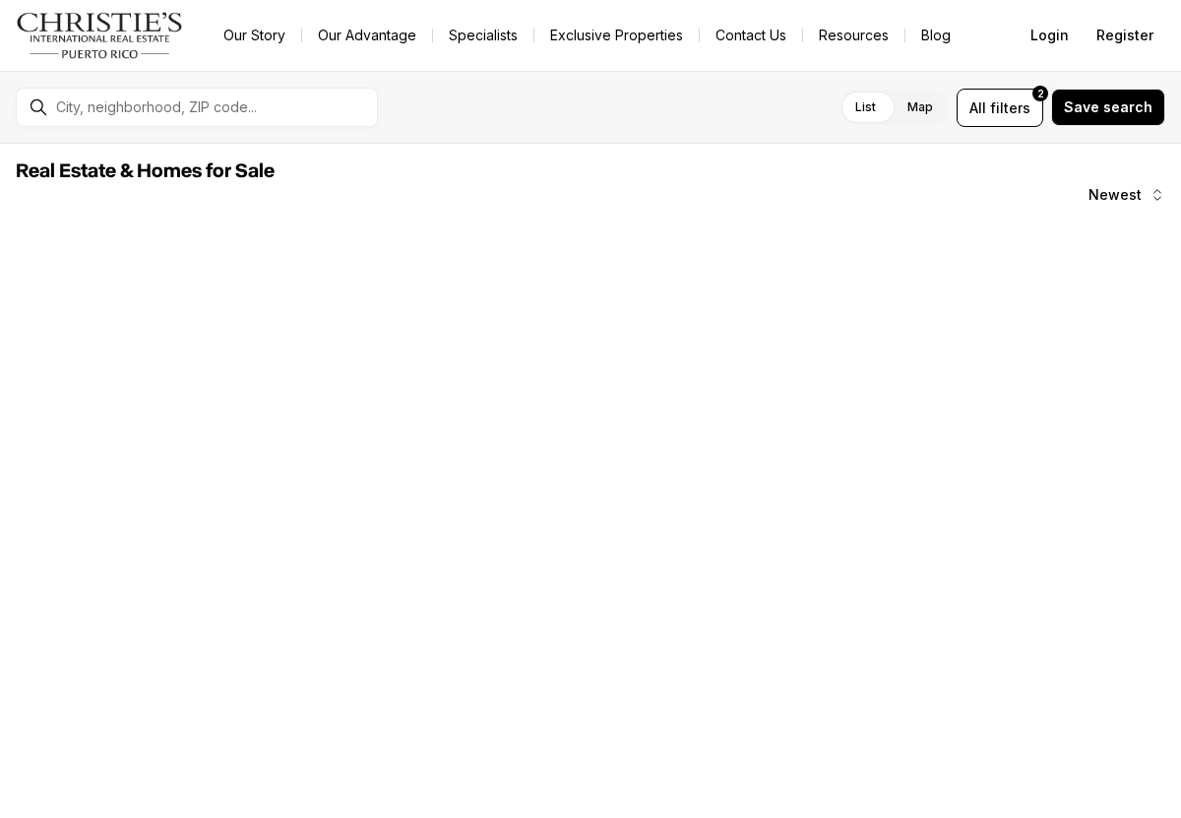 The height and width of the screenshot is (818, 1181). I want to click on span: Newest, so click(1115, 195).